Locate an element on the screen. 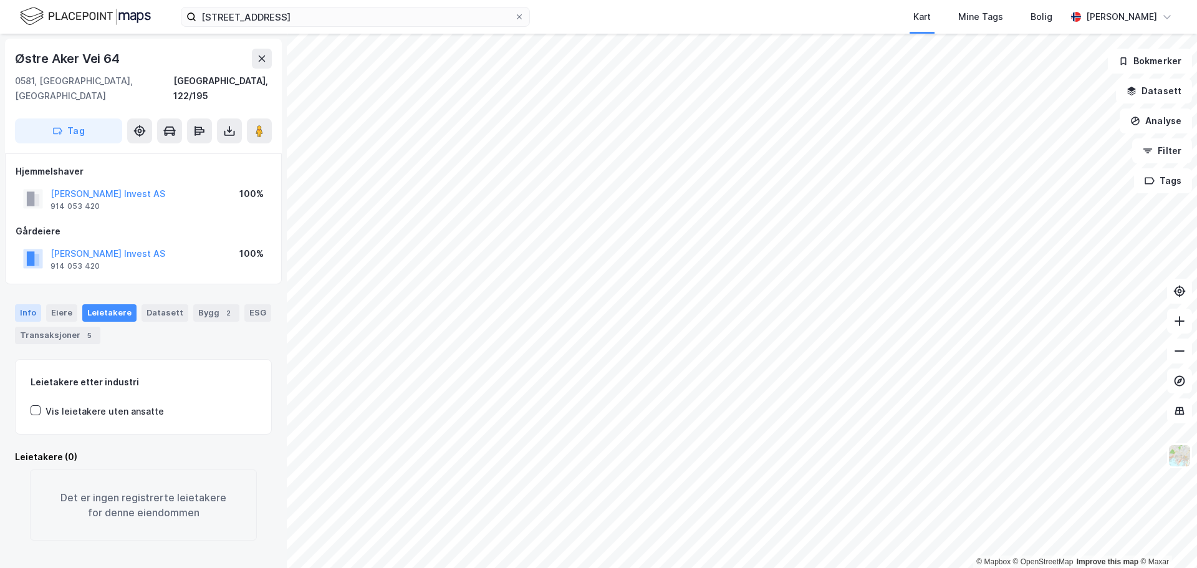 This screenshot has width=1197, height=568. button: Datasett is located at coordinates (1154, 91).